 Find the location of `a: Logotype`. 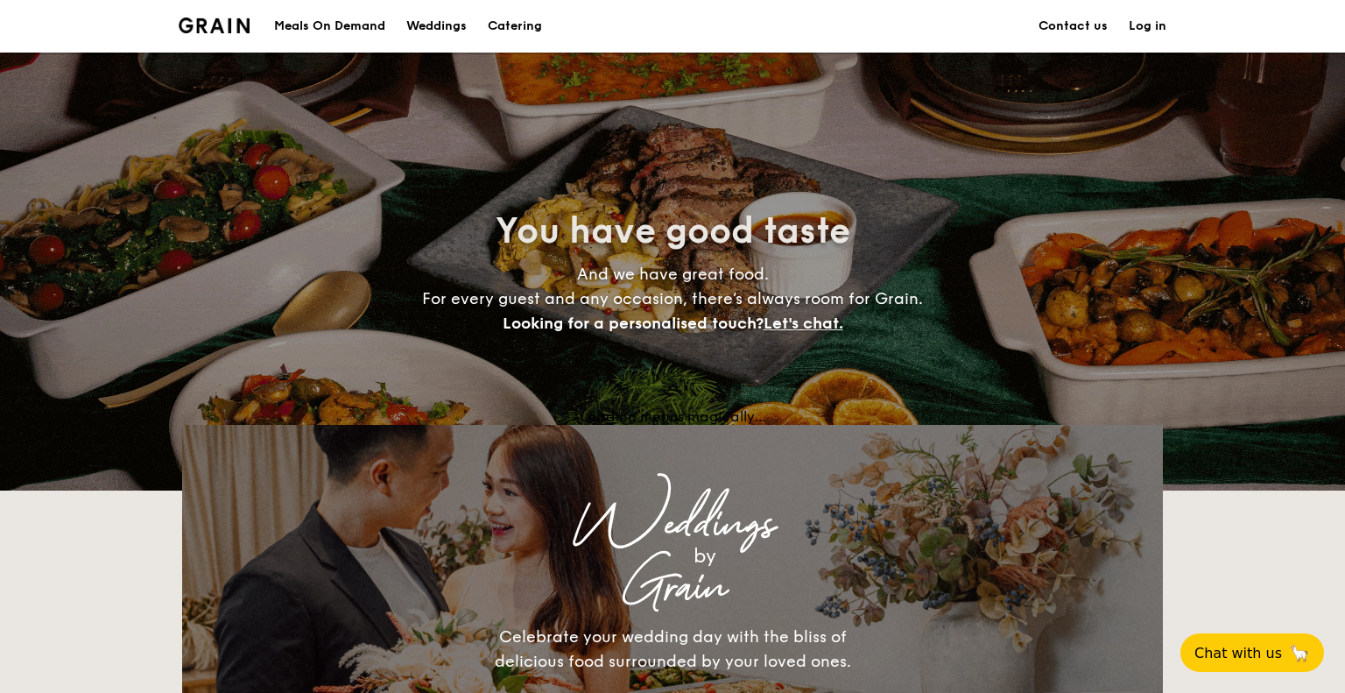

a: Logotype is located at coordinates (214, 25).